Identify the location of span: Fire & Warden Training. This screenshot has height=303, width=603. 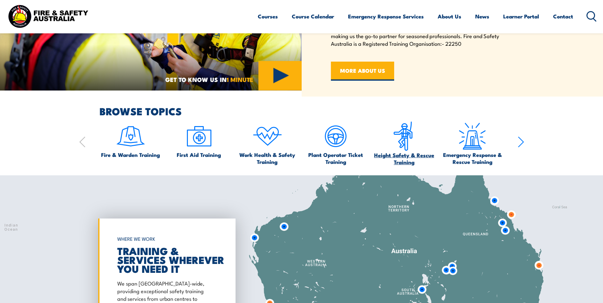
(130, 155).